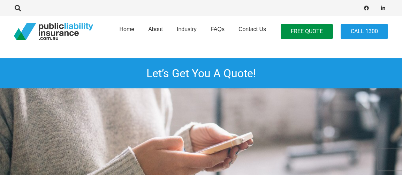 The height and width of the screenshot is (175, 402). Describe the element at coordinates (307, 31) in the screenshot. I see `a: FREE QUOTE` at that location.